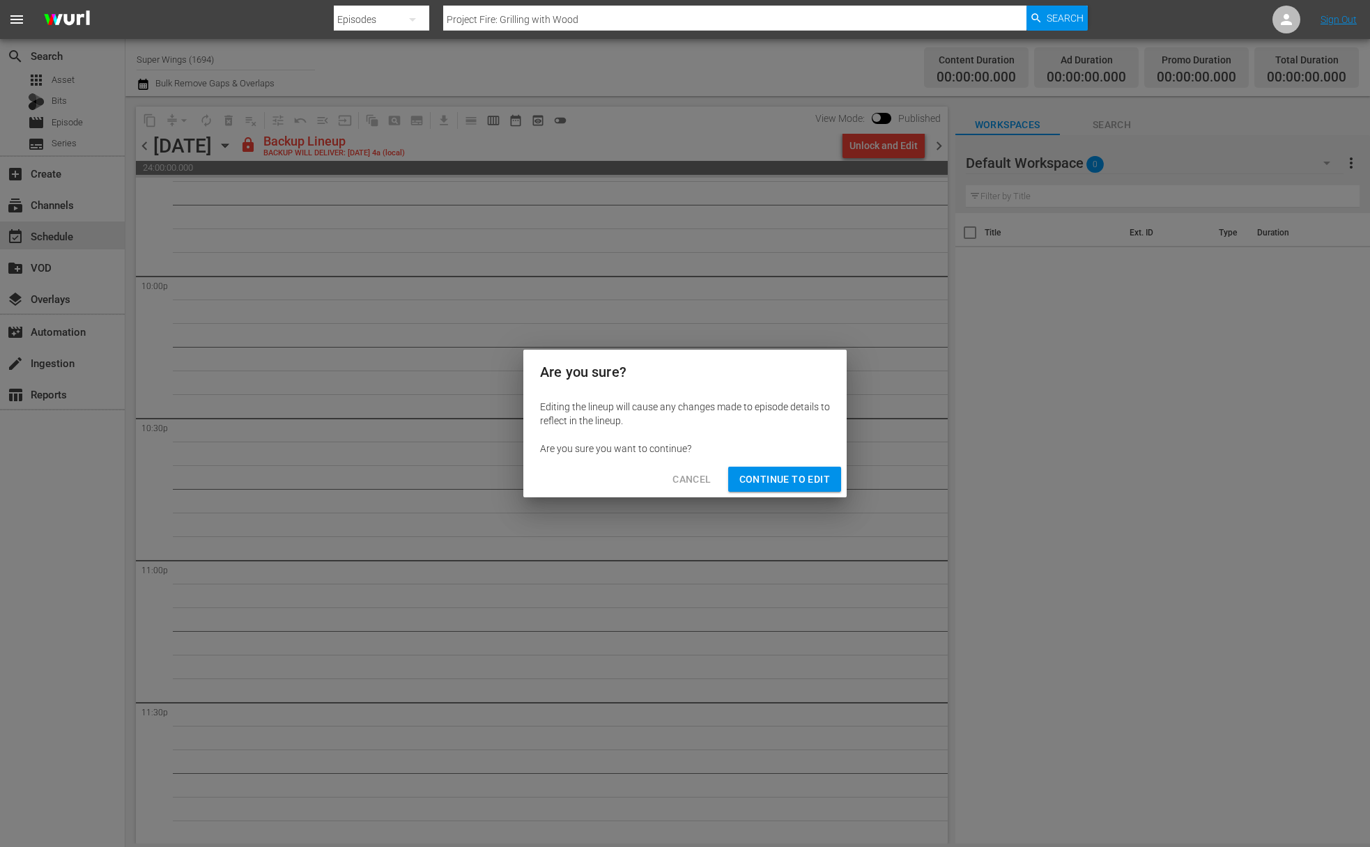 This screenshot has height=847, width=1370. I want to click on span: Continue to Edit, so click(784, 479).